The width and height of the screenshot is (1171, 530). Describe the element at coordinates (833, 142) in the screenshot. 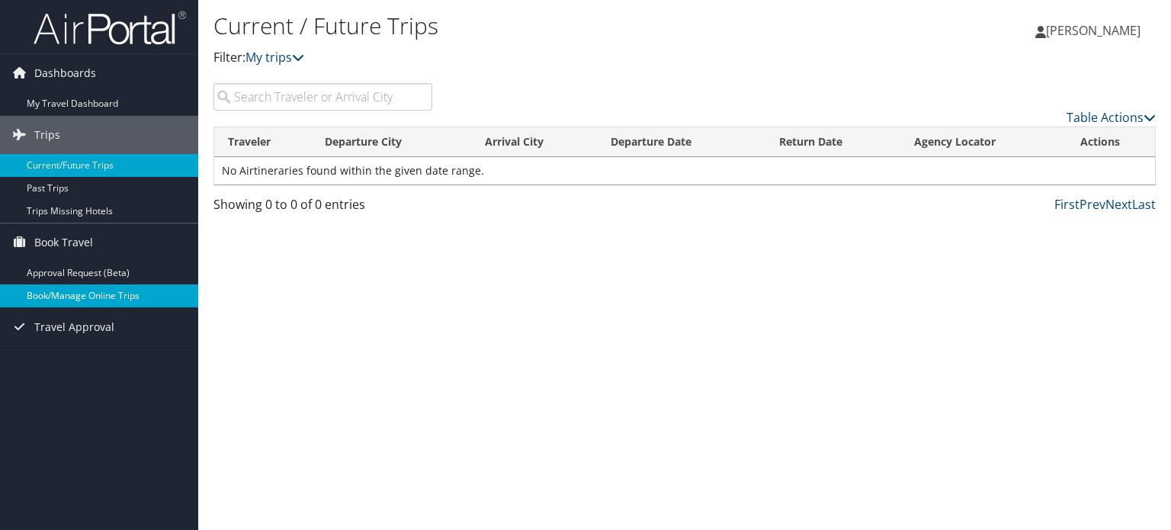

I see `th: Return Date: activate to sort column ascending` at that location.